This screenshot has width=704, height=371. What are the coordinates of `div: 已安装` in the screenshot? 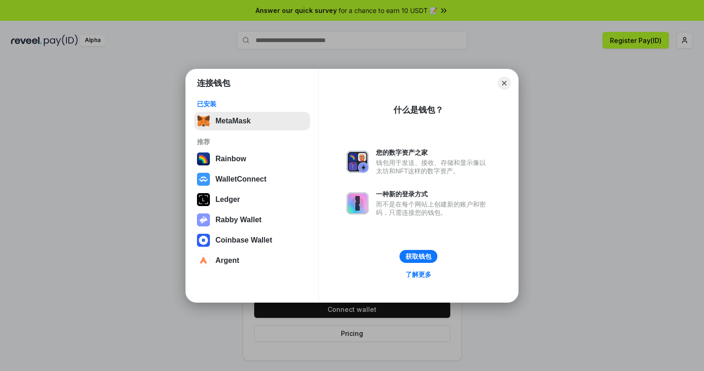 It's located at (252, 104).